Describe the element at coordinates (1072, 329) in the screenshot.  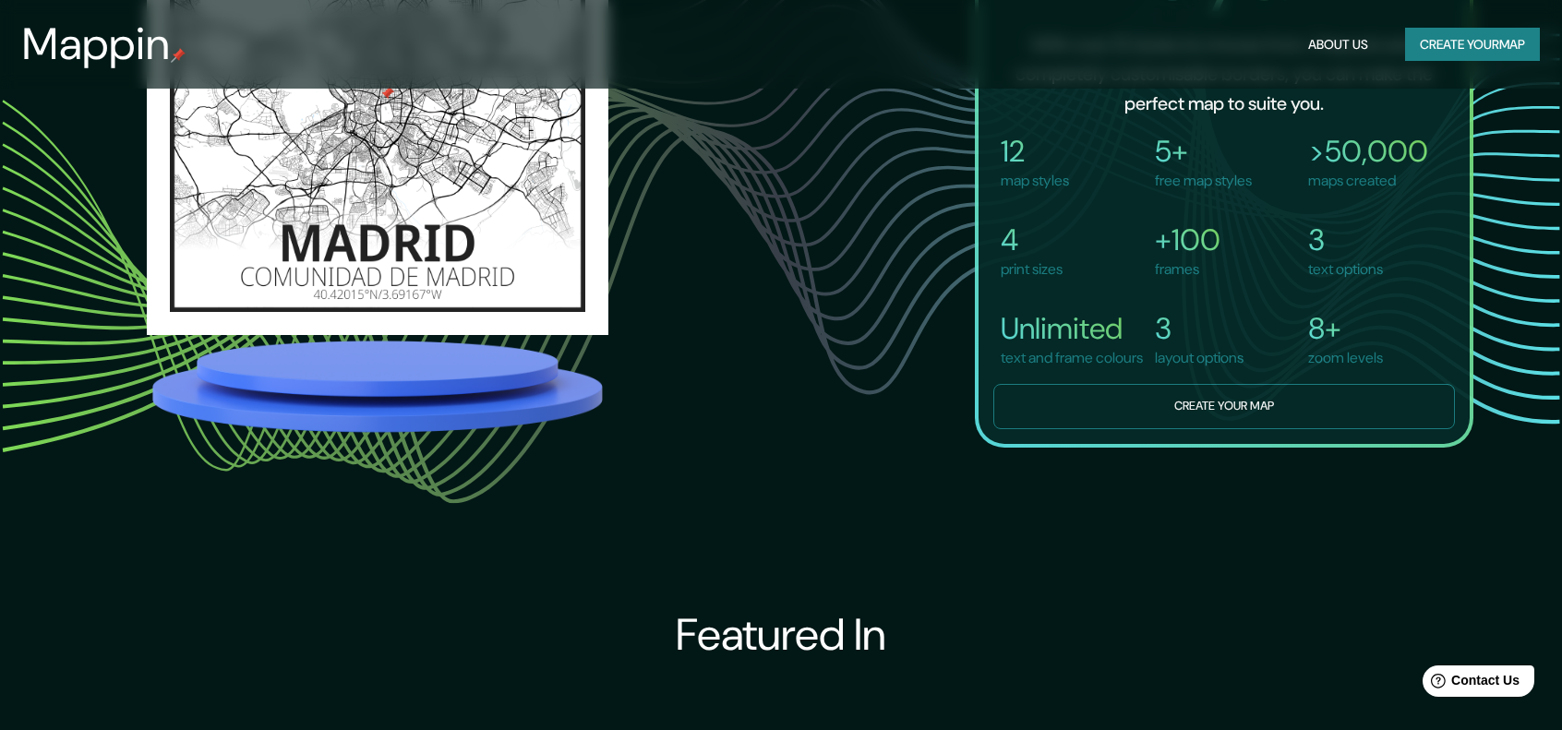
I see `h4: Unlimited` at that location.